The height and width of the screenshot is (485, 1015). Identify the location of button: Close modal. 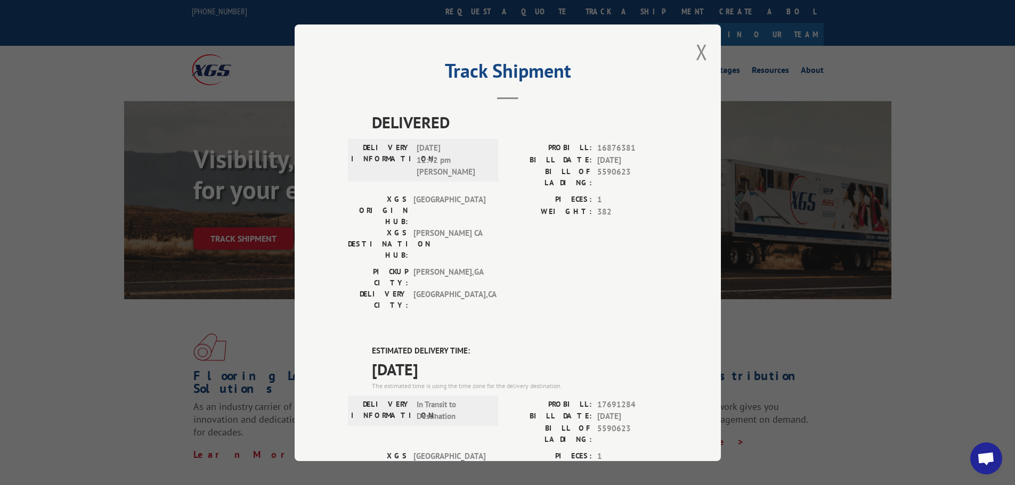
(701, 52).